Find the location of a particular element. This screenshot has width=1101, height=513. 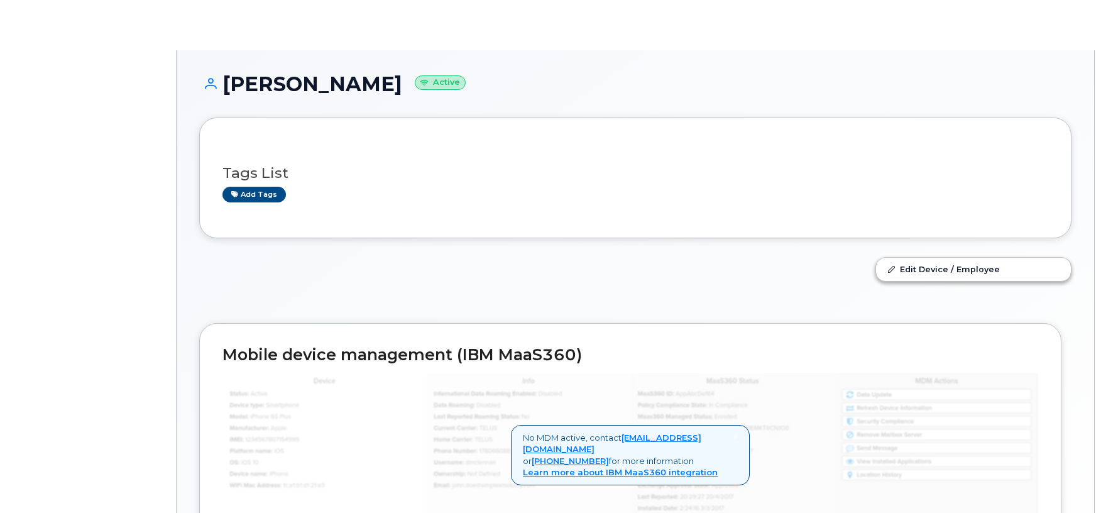

a: Edit Device / Employee is located at coordinates (973, 269).